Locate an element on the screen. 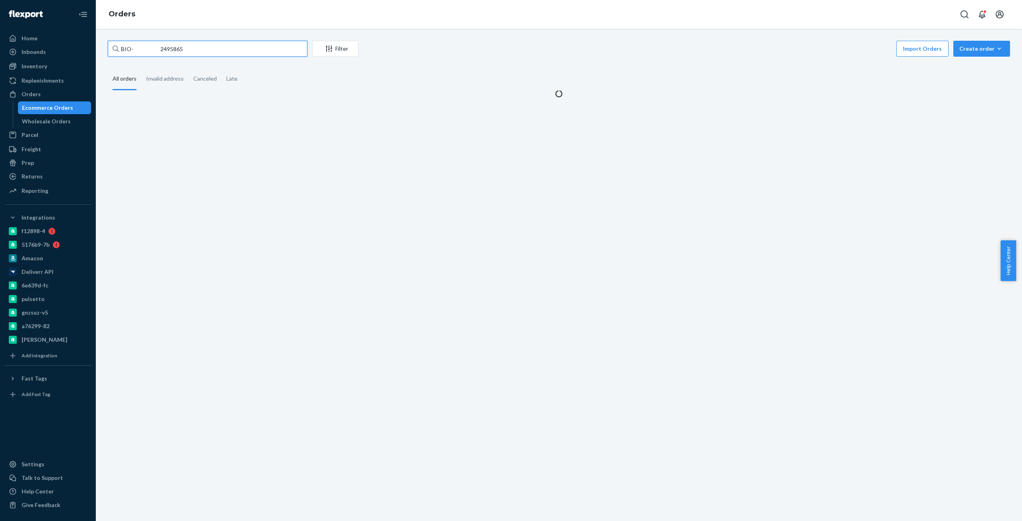 This screenshot has width=1022, height=521. a: Replenishments is located at coordinates (48, 81).